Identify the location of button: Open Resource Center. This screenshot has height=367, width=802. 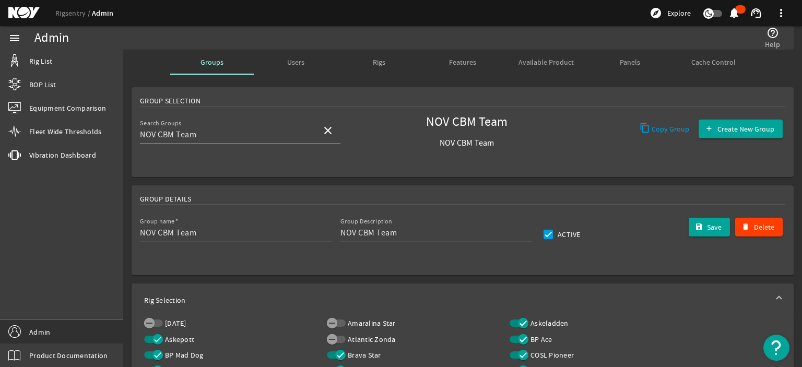
(776, 348).